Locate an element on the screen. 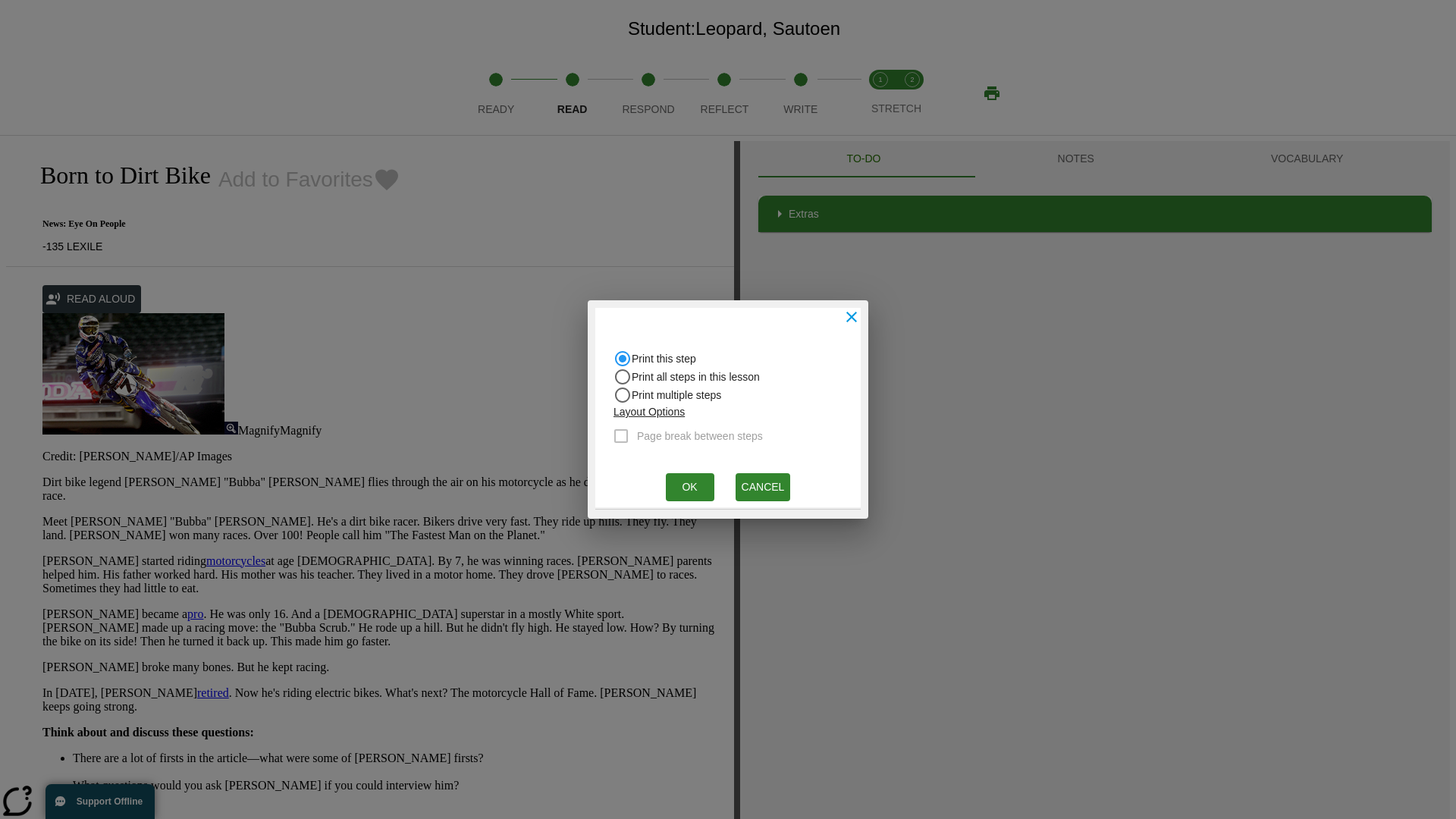  span: Print this step is located at coordinates (664, 359).